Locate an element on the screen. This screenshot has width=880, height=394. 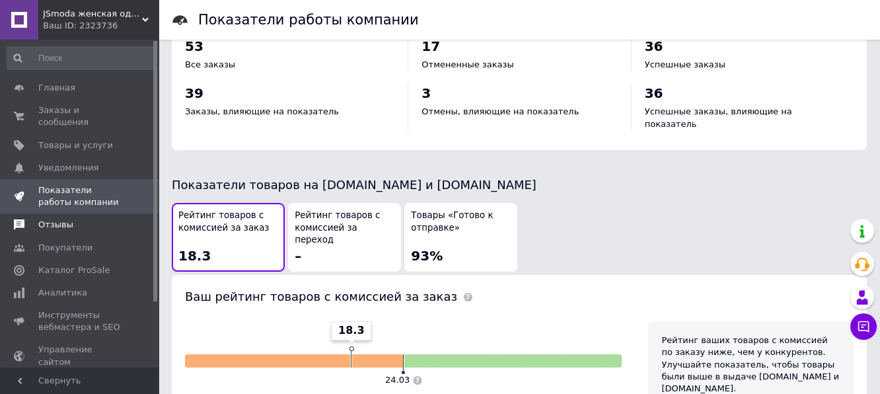
span: JSmoda женская одежда батал is located at coordinates (93, 14).